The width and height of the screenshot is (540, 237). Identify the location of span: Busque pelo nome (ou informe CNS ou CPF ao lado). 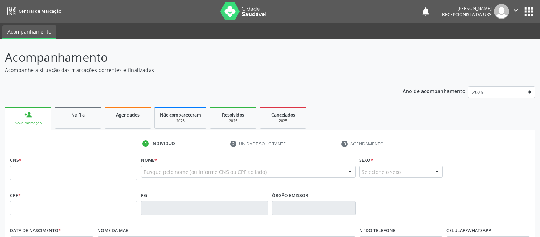
(205, 172).